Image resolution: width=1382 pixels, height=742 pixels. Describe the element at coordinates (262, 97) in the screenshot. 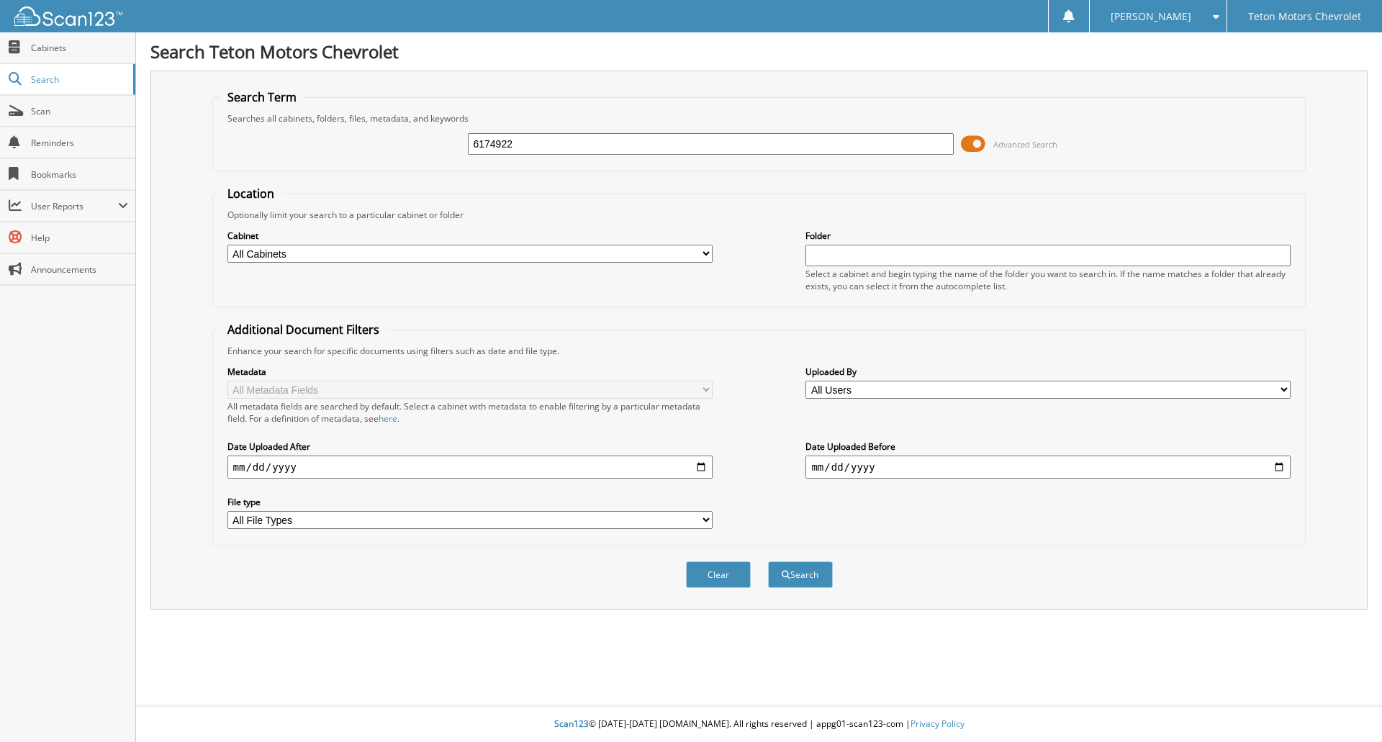

I see `legend: Search Term` at that location.